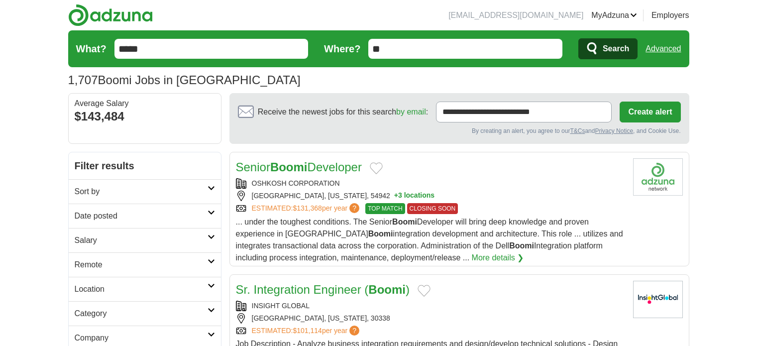  I want to click on a: ESTIMATED:$131,368per year?, so click(306, 208).